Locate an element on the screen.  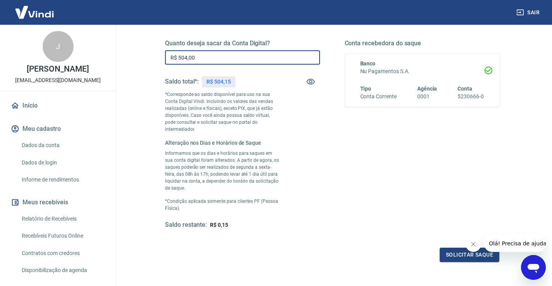
button: Meus recebíveis is located at coordinates (58, 202).